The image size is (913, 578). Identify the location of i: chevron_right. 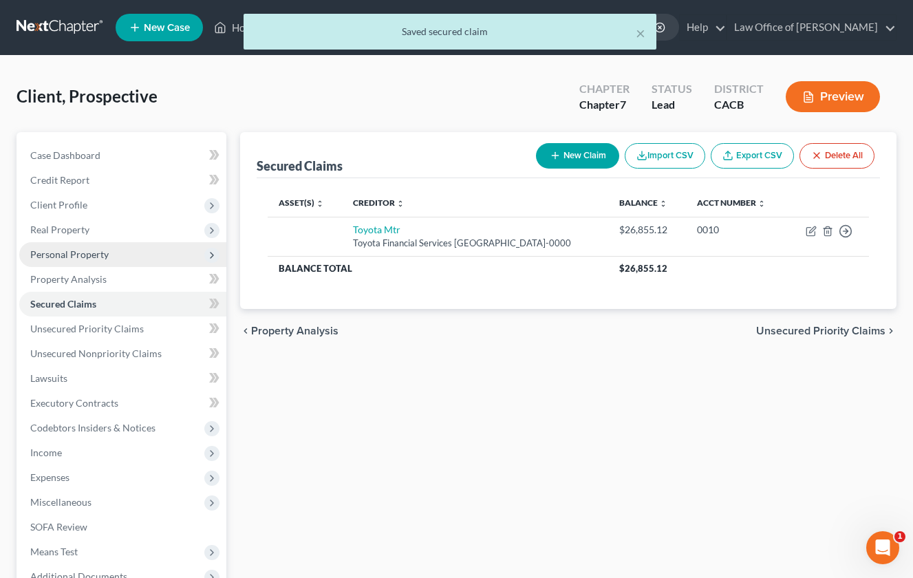
(891, 331).